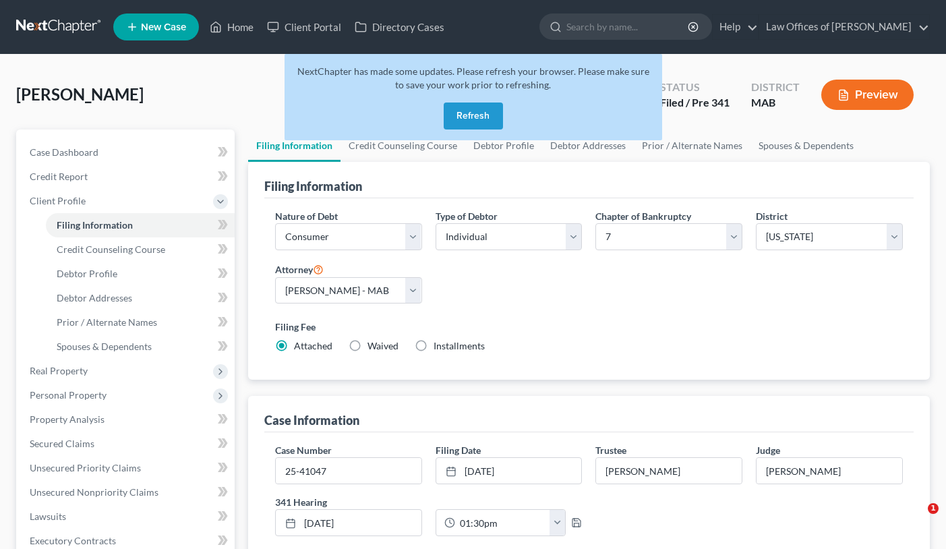 This screenshot has width=946, height=549. Describe the element at coordinates (140, 249) in the screenshot. I see `a: Credit Counseling Course` at that location.